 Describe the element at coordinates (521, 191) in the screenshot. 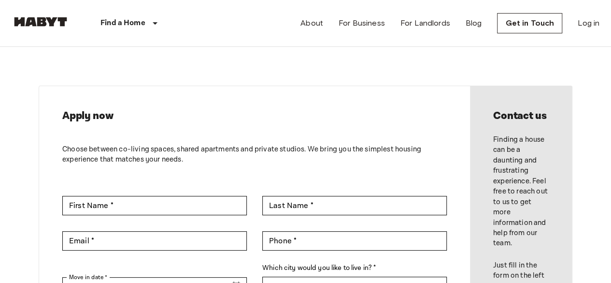

I see `p: Finding a house can be a daunting and frustrating experience. Feel free to reach out to us to get...` at that location.